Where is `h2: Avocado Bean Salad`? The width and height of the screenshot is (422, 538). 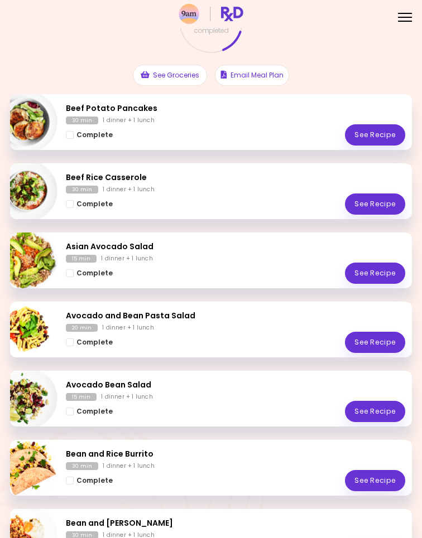 h2: Avocado Bean Salad is located at coordinates (235, 385).